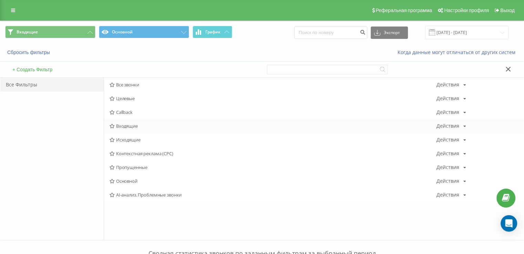  I want to click on span: Callback, so click(273, 112).